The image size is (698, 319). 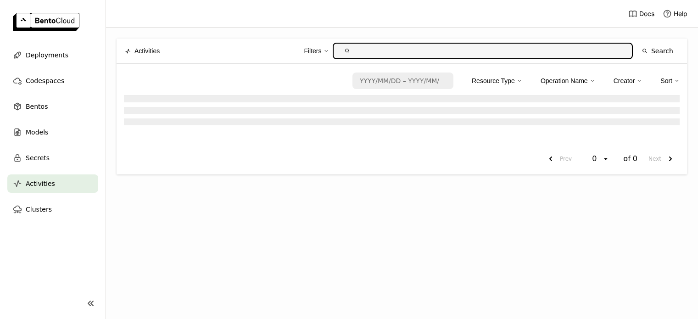 I want to click on input: Select a date range., so click(x=400, y=81).